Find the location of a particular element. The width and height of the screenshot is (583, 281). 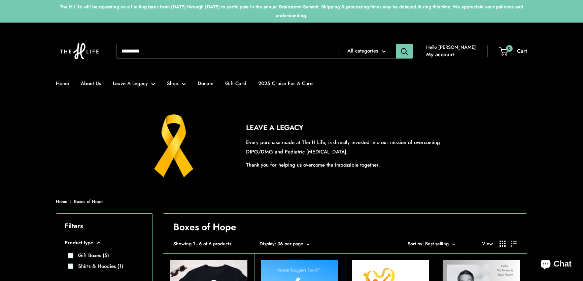

p: Every purchase made at The H Life, is directly invested into our mission of overcoming DIPG/DMG a... is located at coordinates (351, 147).